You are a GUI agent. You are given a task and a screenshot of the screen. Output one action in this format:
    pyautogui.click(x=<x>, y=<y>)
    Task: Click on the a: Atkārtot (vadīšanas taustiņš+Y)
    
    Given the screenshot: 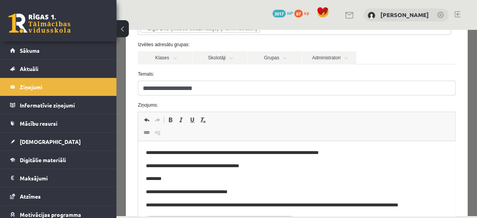 What is the action you would take?
    pyautogui.click(x=41, y=90)
    